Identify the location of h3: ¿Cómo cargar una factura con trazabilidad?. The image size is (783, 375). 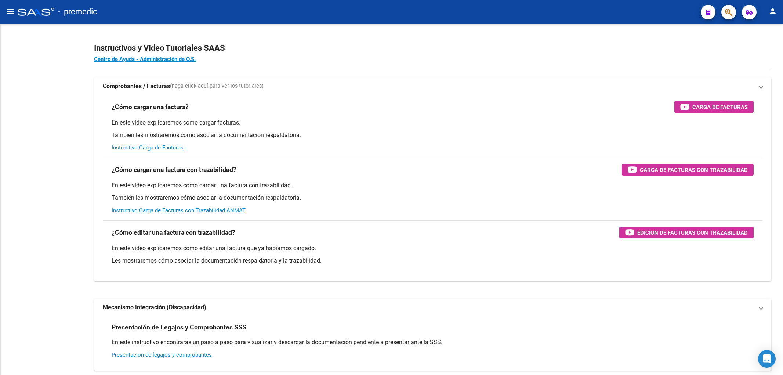
(174, 170).